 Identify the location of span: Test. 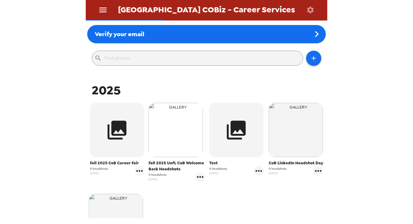
(236, 163).